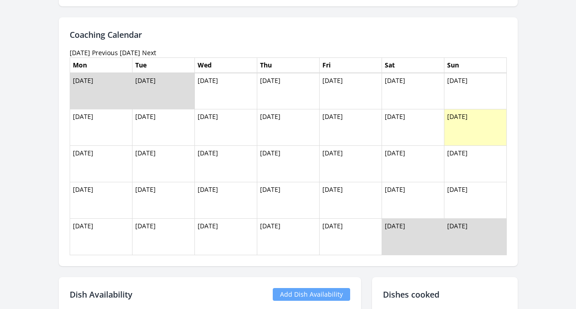  Describe the element at coordinates (445, 294) in the screenshot. I see `h2: Dishes cooked` at that location.